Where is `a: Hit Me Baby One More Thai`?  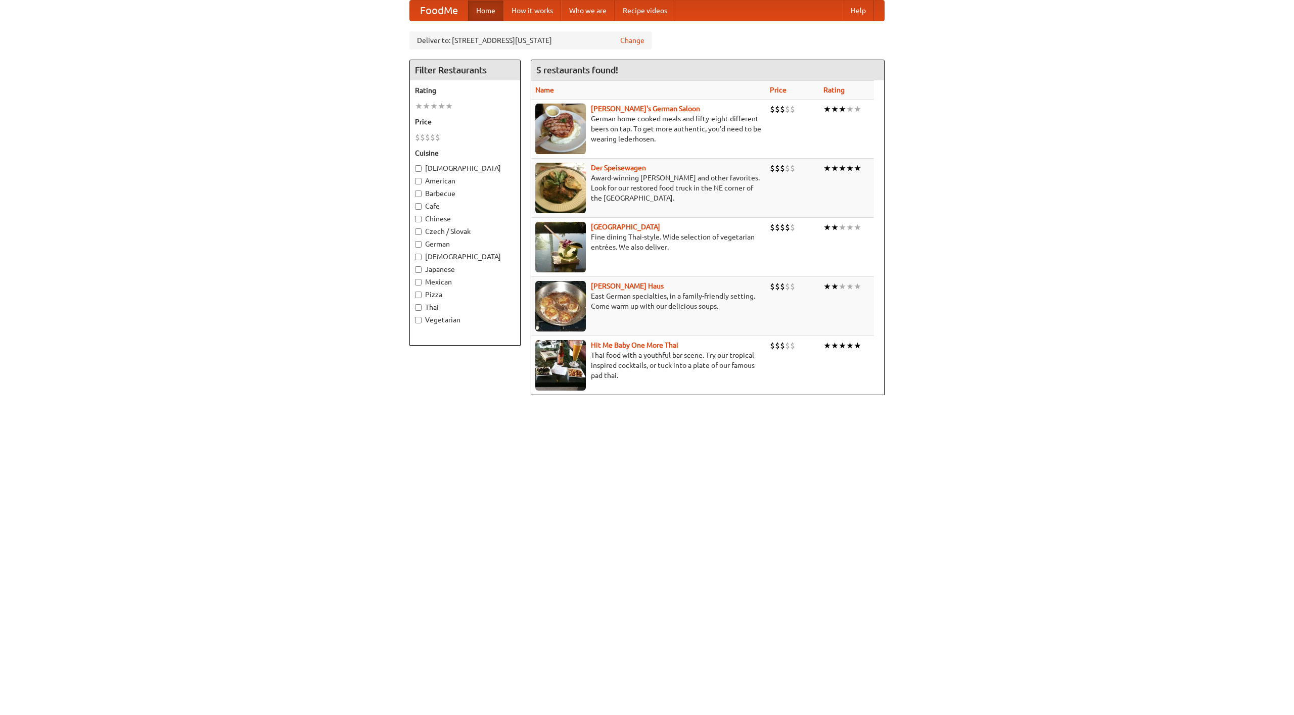
a: Hit Me Baby One More Thai is located at coordinates (634, 345).